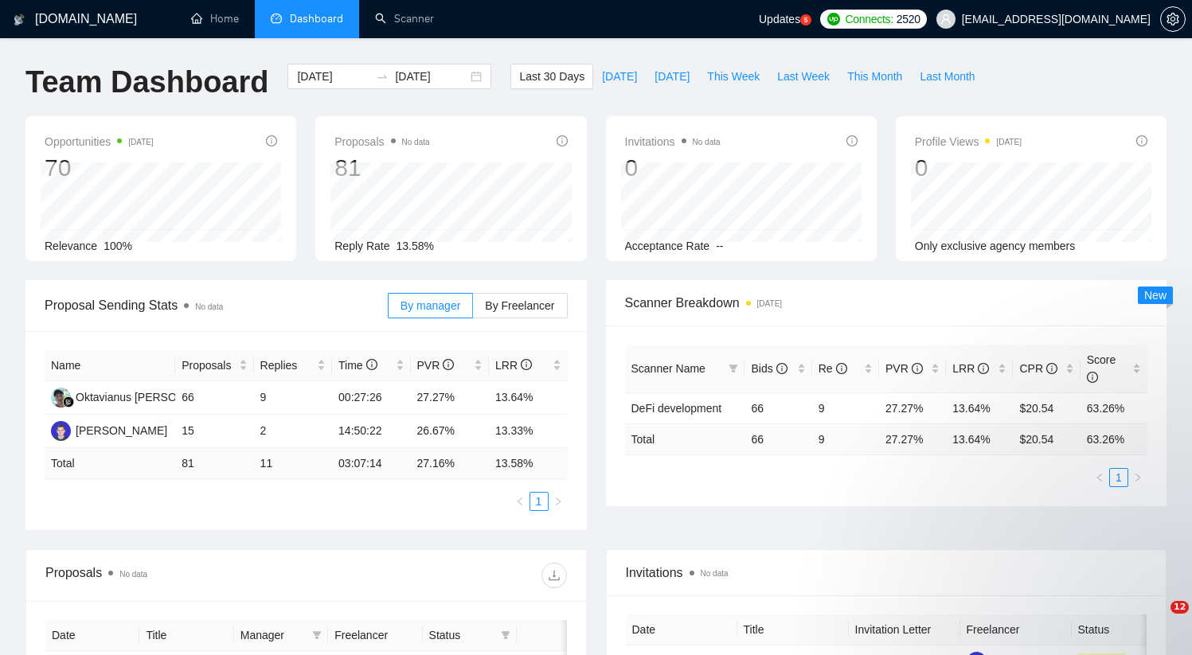 The image size is (1192, 655). What do you see at coordinates (273, 635) in the screenshot?
I see `span: Manager` at bounding box center [273, 635].